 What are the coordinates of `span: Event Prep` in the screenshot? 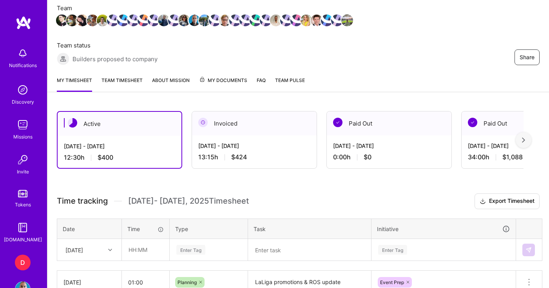 It's located at (392, 282).